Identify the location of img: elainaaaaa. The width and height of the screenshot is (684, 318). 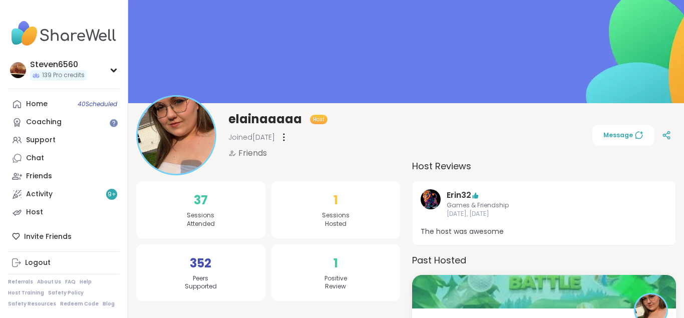
(176, 135).